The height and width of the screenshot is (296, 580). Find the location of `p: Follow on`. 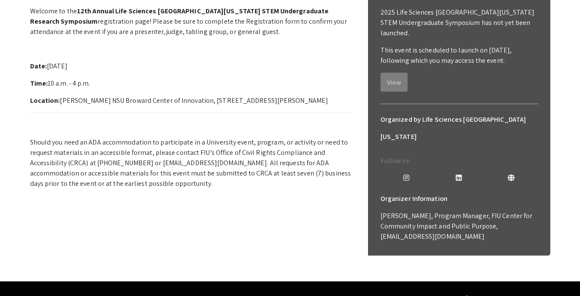

p: Follow on is located at coordinates (459, 161).